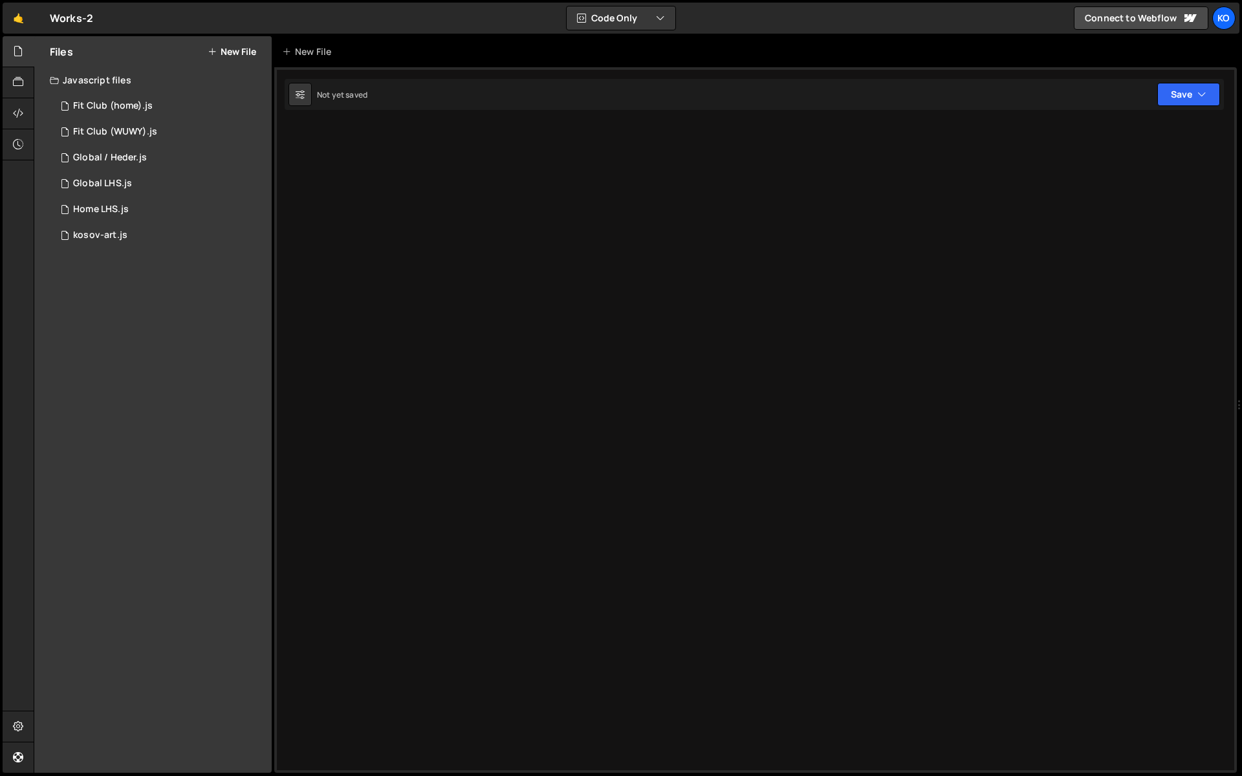 The width and height of the screenshot is (1242, 776). What do you see at coordinates (232, 52) in the screenshot?
I see `button: New File` at bounding box center [232, 52].